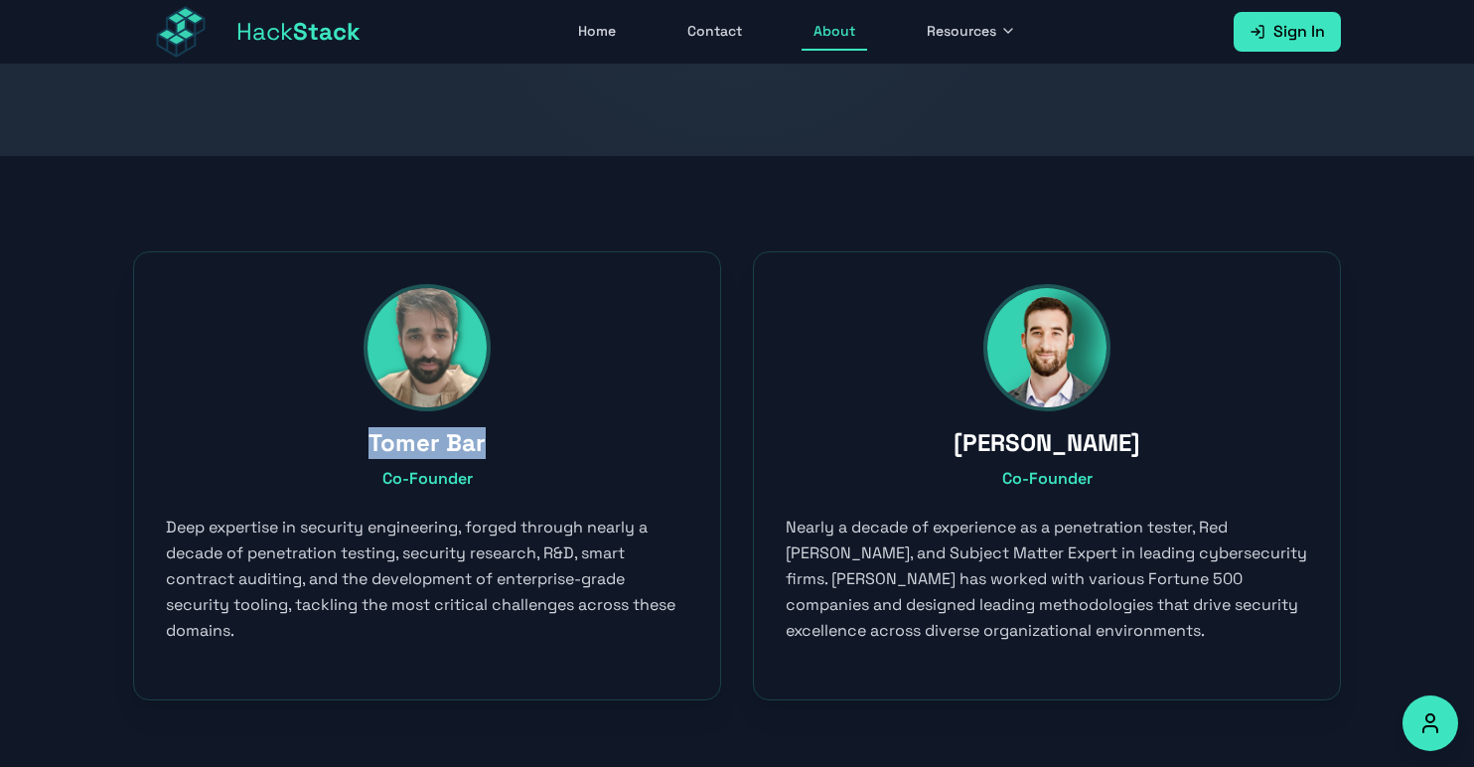  What do you see at coordinates (427, 348) in the screenshot?
I see `img: Tomer Bar` at bounding box center [427, 348].